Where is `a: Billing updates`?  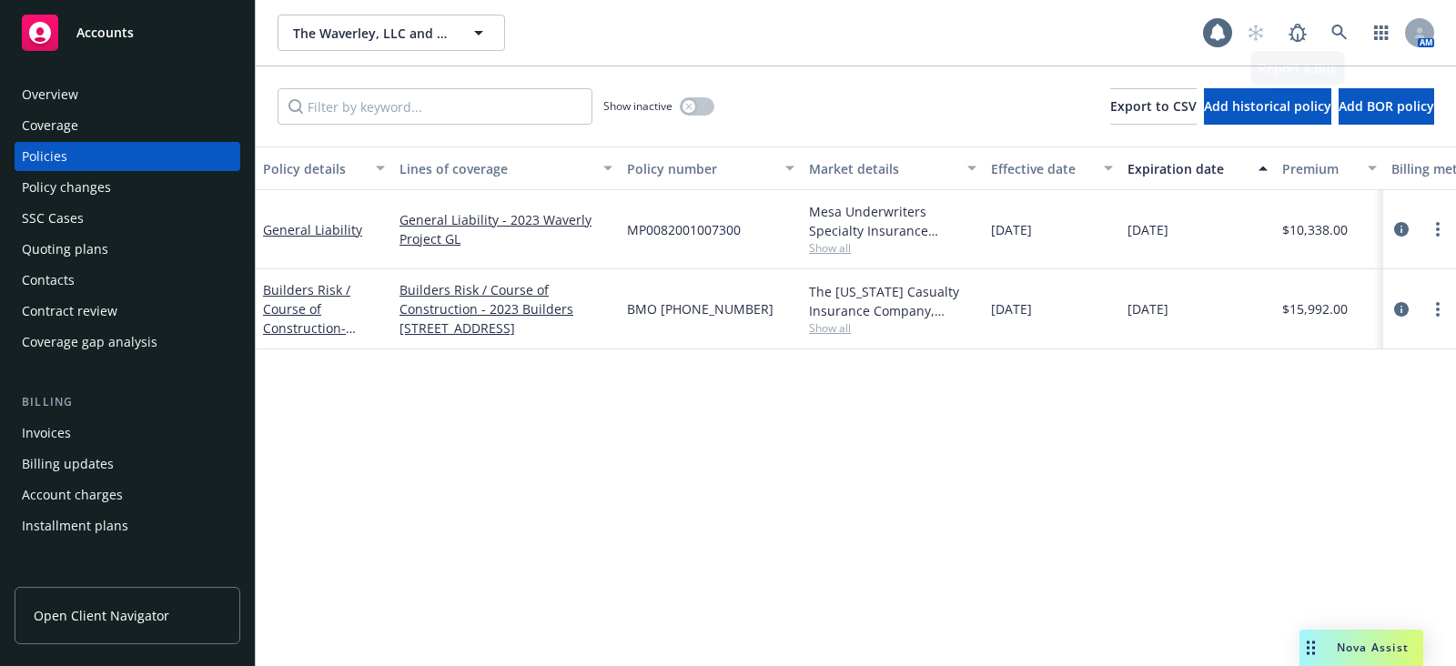
a: Billing updates is located at coordinates (127, 464).